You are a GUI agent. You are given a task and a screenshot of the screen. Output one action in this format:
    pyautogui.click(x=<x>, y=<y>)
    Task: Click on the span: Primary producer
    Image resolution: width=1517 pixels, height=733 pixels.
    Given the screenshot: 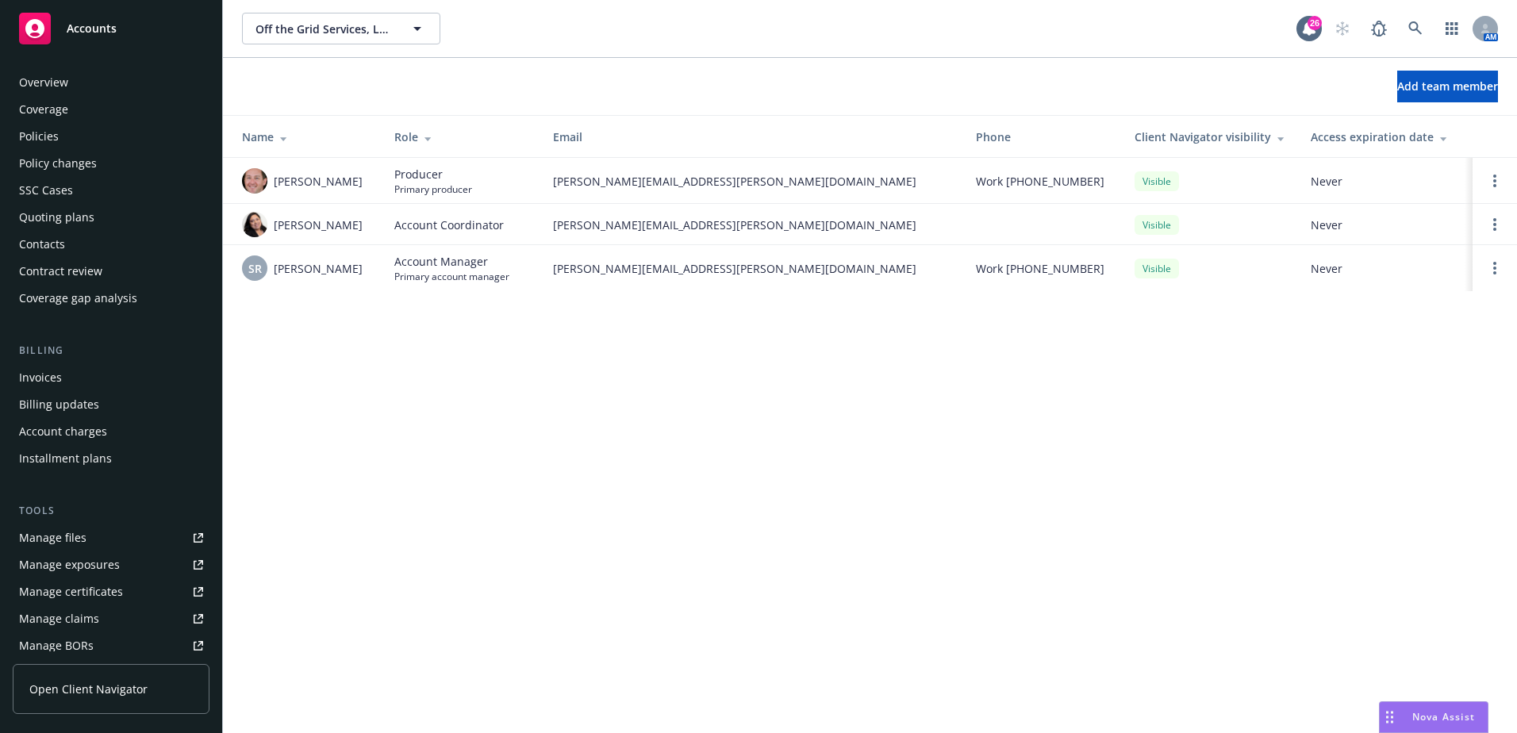 What is the action you would take?
    pyautogui.click(x=433, y=189)
    